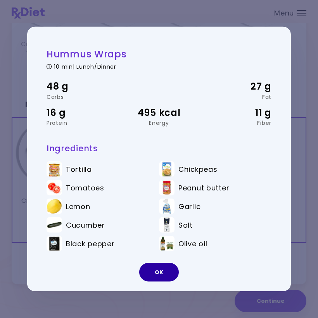 Image resolution: width=318 pixels, height=318 pixels. What do you see at coordinates (159, 272) in the screenshot?
I see `button: OK` at bounding box center [159, 272].